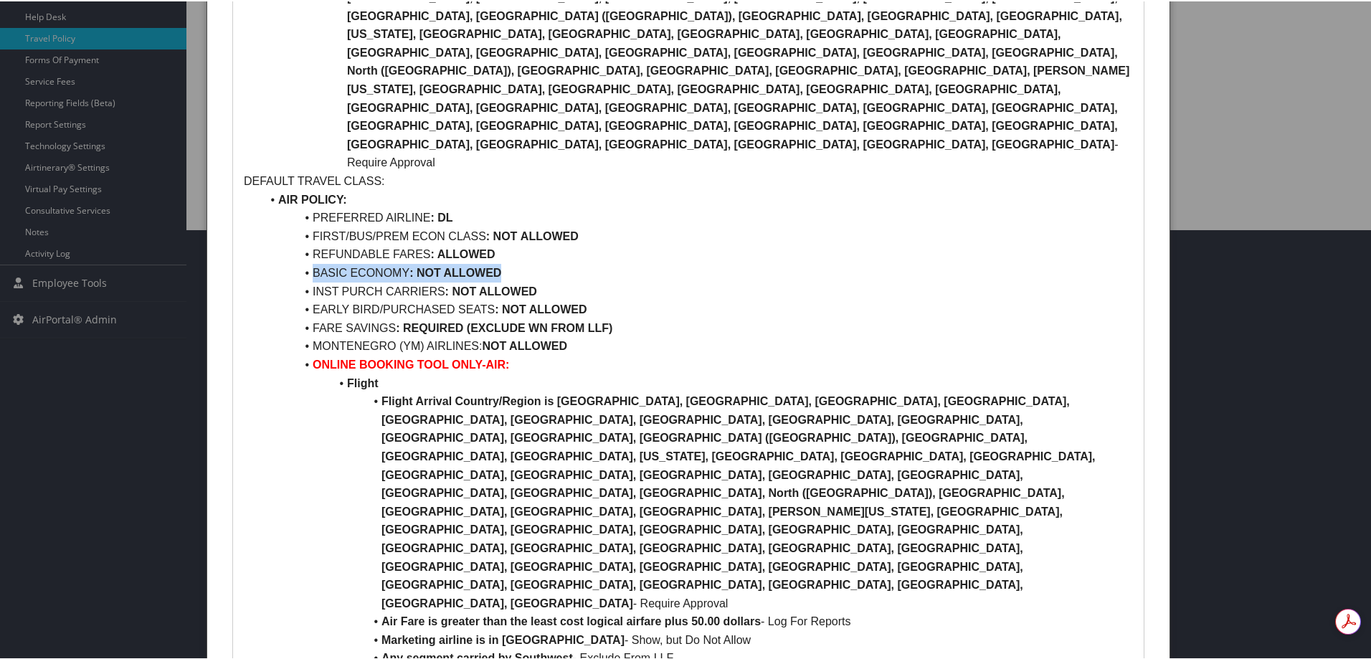  I want to click on li: FIRST/BUS/PREM ECON CLASS, so click(697, 235).